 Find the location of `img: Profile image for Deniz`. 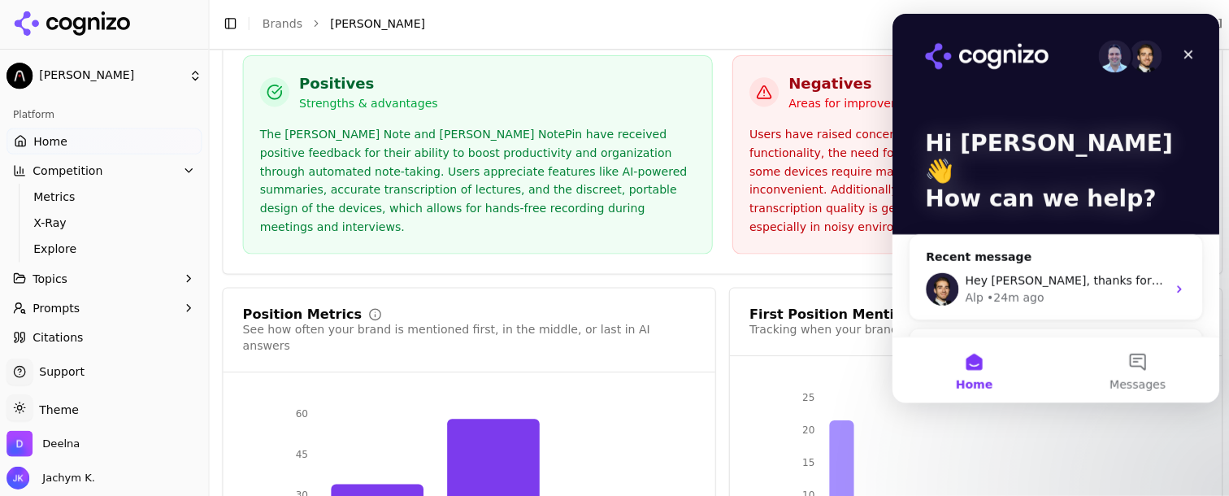

img: Profile image for Deniz is located at coordinates (221, 42).